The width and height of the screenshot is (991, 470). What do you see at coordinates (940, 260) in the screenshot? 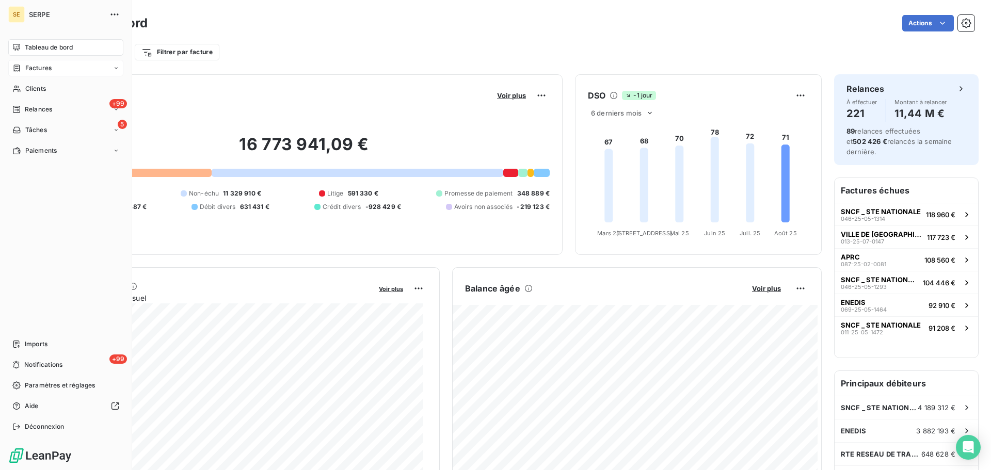
I see `span: 108 560 €` at bounding box center [940, 260].